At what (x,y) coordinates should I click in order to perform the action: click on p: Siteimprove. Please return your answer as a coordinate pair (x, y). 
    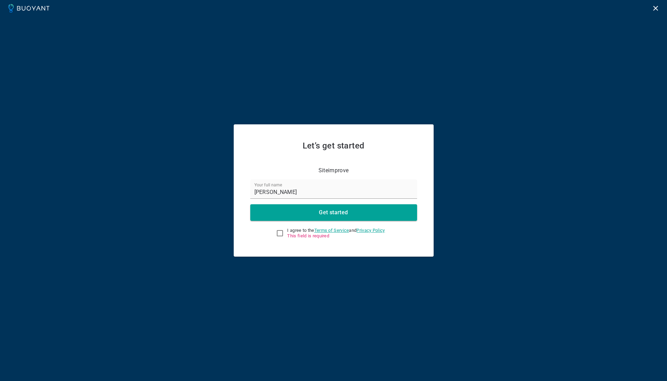
    Looking at the image, I should click on (333, 171).